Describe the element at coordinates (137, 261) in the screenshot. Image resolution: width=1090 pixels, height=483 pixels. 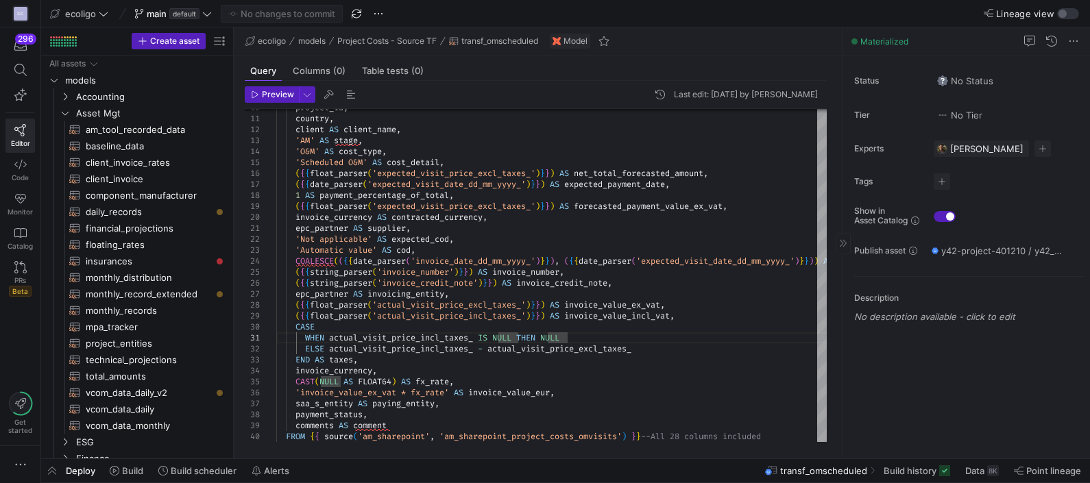
I see `a: insurances​​​​​​​​​​` at that location.